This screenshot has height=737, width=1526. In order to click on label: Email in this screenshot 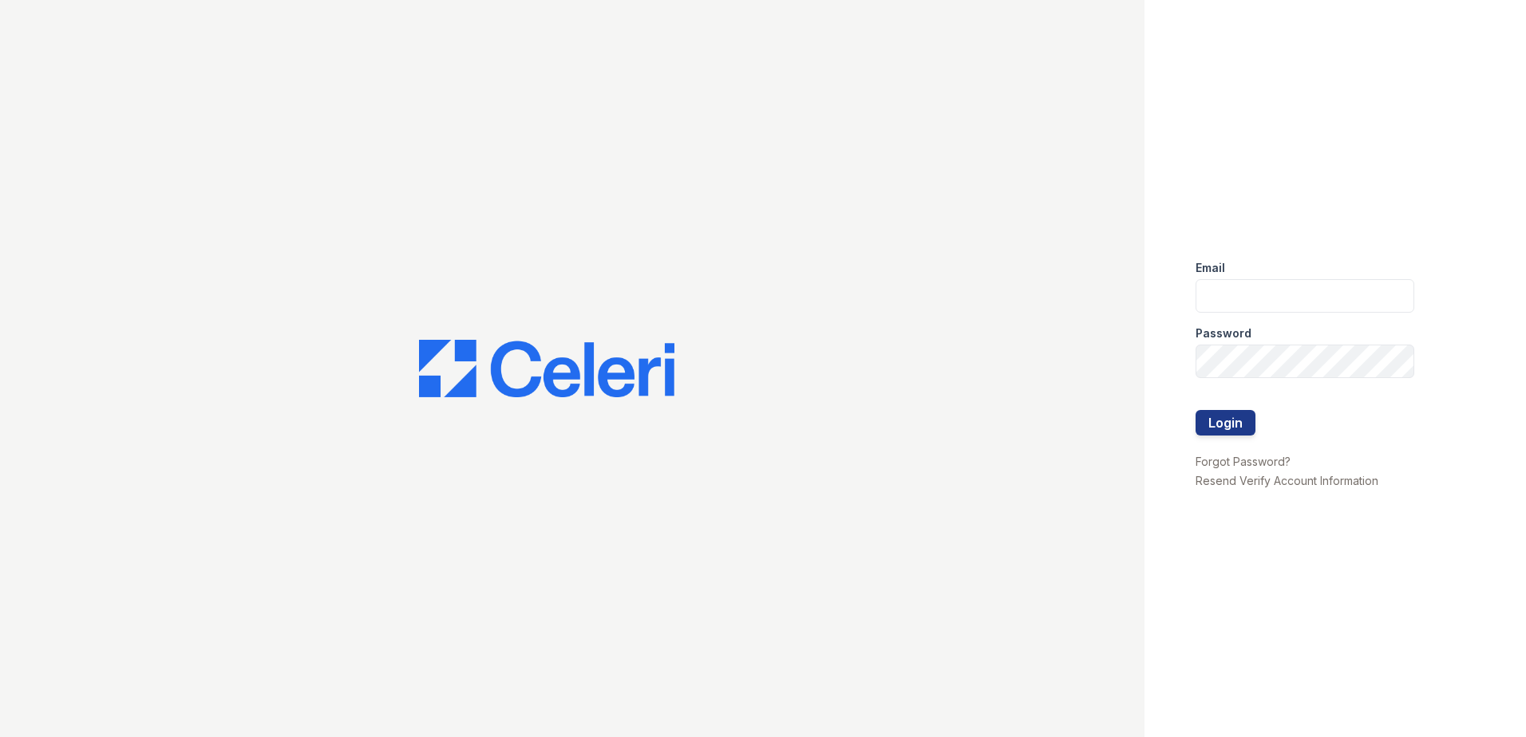, I will do `click(1210, 268)`.